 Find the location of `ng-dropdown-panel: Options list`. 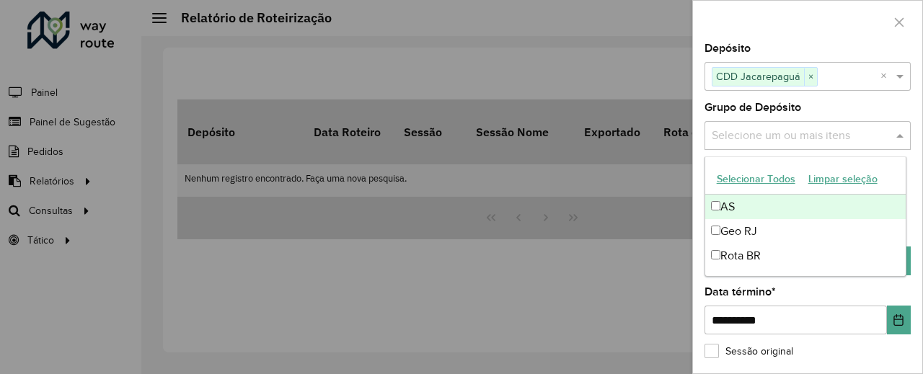

ng-dropdown-panel: Options list is located at coordinates (806, 216).